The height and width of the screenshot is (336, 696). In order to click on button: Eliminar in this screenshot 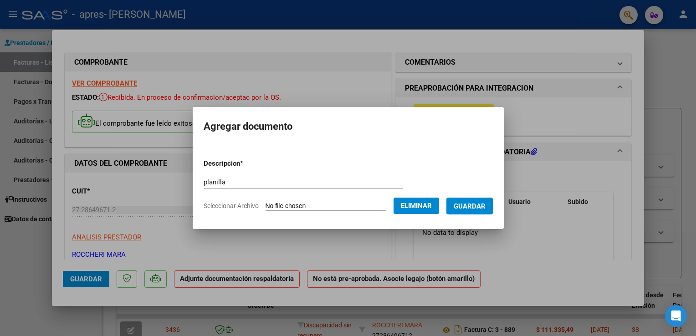, I will do `click(416, 206)`.